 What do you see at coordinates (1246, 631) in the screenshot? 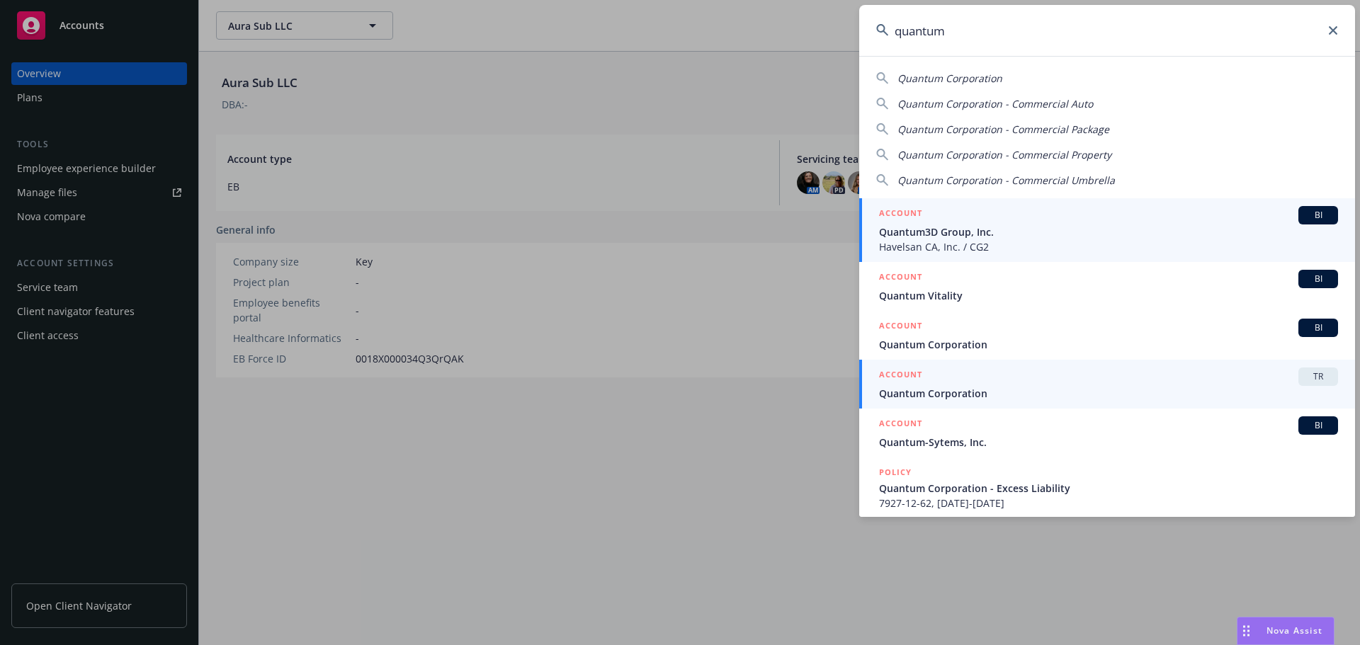
I see `div: Drag to move` at bounding box center [1246, 631].